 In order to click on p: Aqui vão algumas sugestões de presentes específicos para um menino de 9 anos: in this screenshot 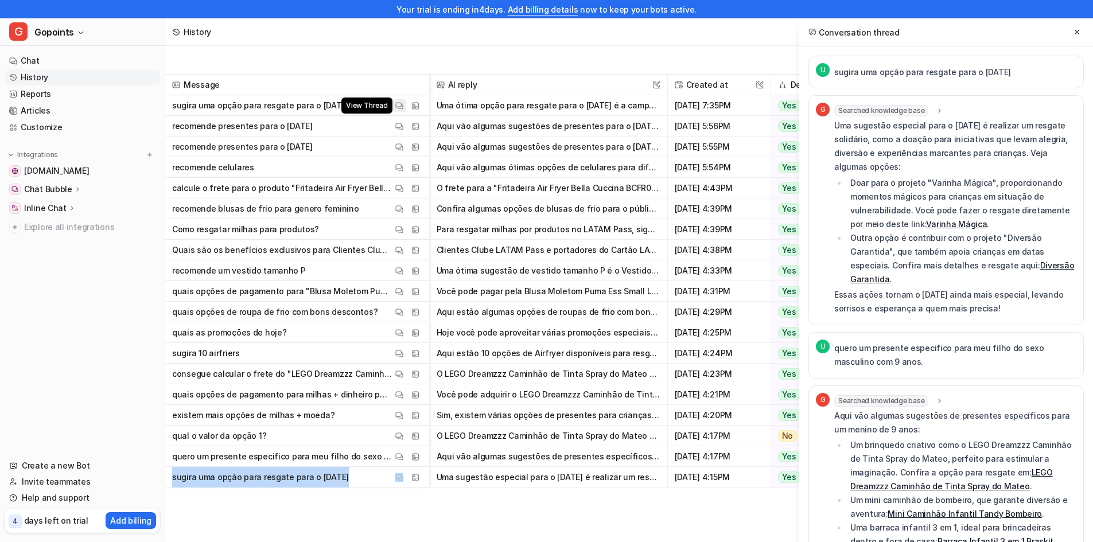, I will do `click(955, 423)`.